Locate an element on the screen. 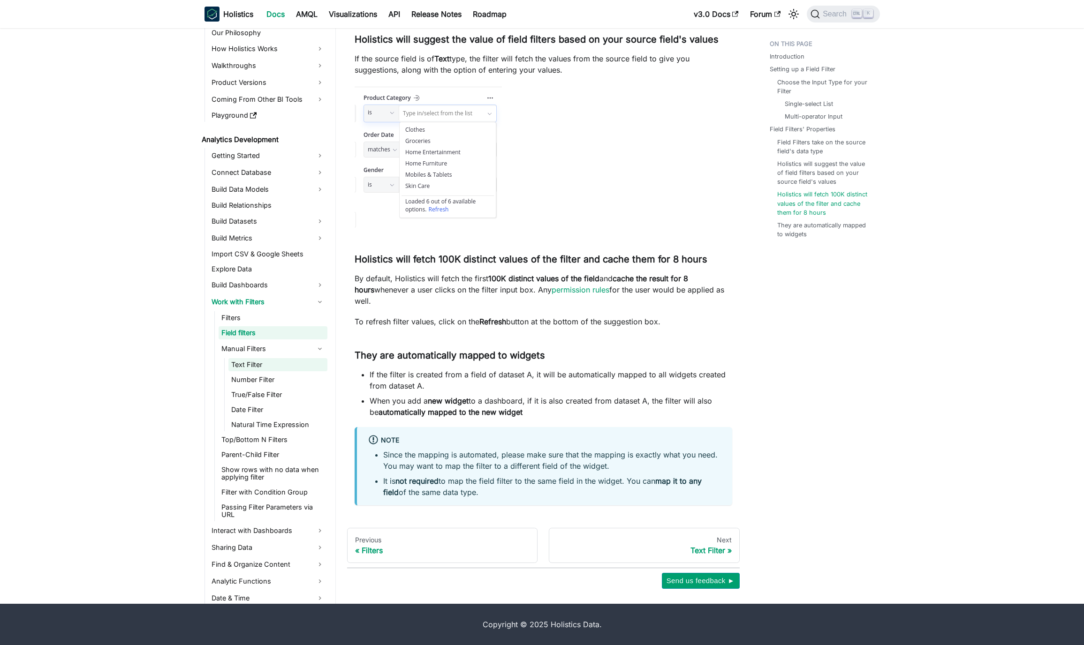  li: If the filter is created from a field of dataset A, it will be automatically mapped to all widget... is located at coordinates (551, 380).